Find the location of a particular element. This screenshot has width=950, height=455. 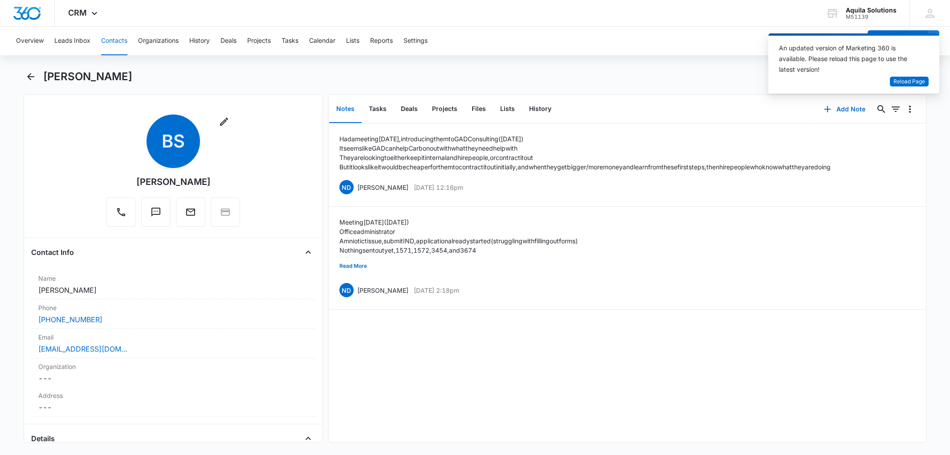

button: Search... is located at coordinates (881, 109).